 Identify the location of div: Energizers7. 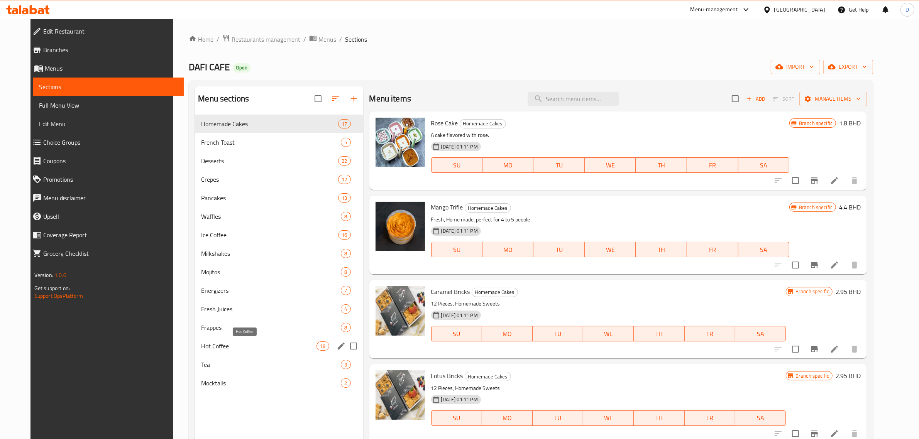
(279, 291).